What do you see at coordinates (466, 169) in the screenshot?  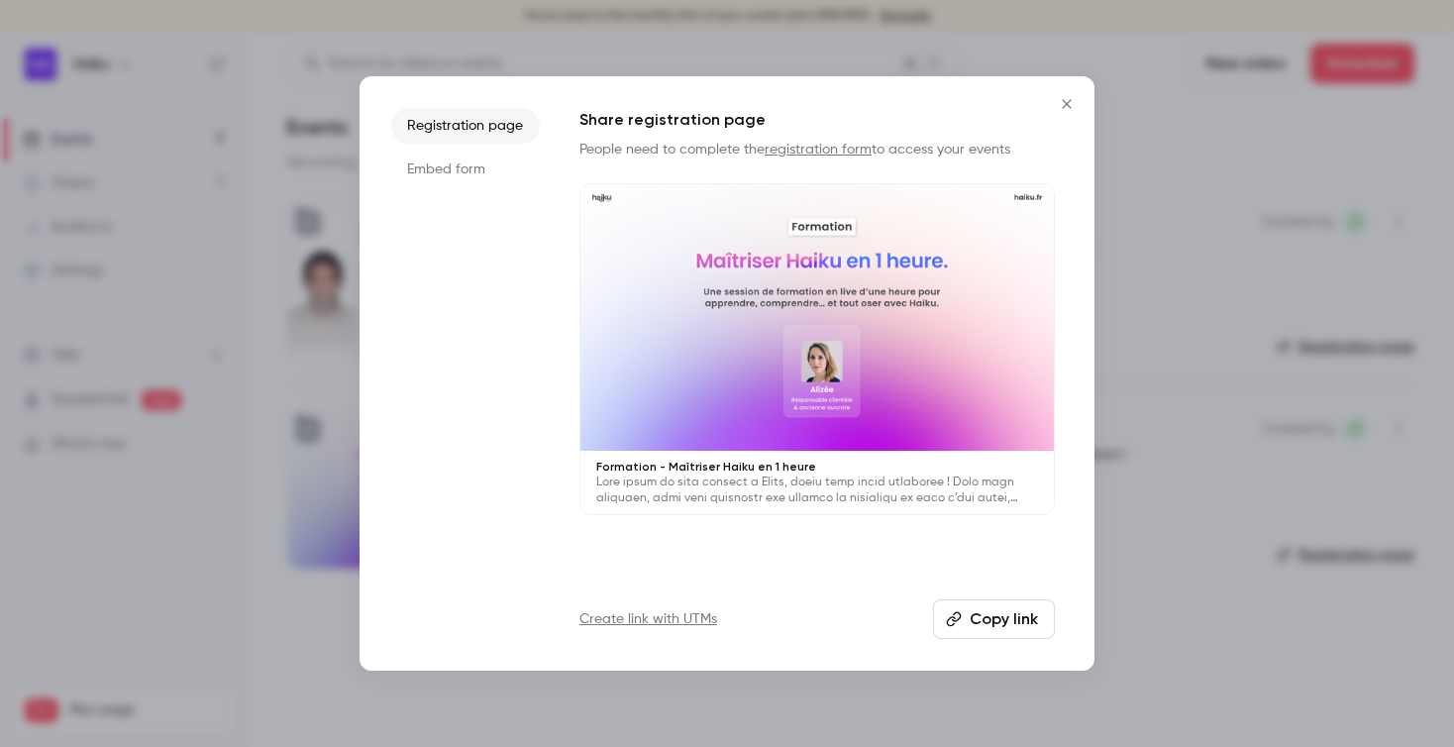 I see `li: Embed form` at bounding box center [466, 169].